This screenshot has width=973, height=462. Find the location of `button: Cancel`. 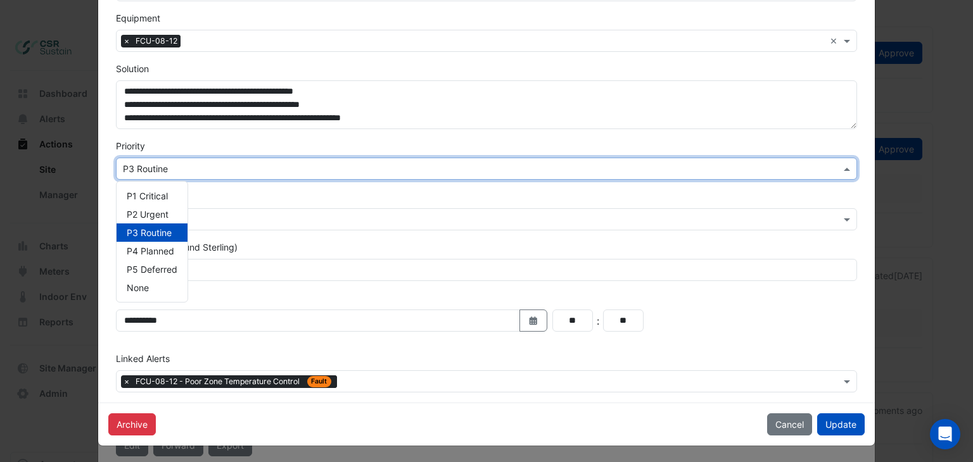

button: Cancel is located at coordinates (789, 424).